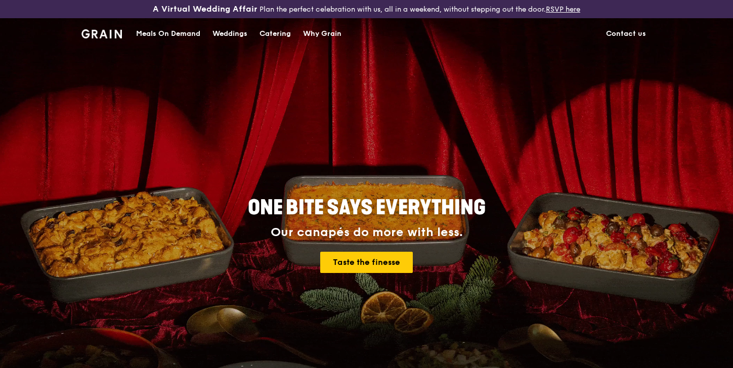 The height and width of the screenshot is (368, 733). What do you see at coordinates (205, 9) in the screenshot?
I see `h3: A Virtual Wedding Affair` at bounding box center [205, 9].